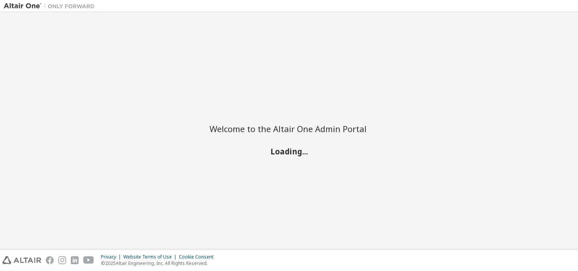  Describe the element at coordinates (51, 6) in the screenshot. I see `img: Altair One` at that location.